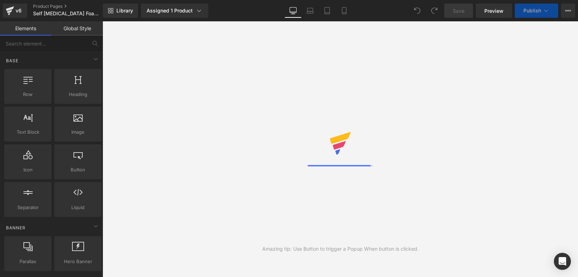  What do you see at coordinates (175, 11) in the screenshot?
I see `div: Assigned 1 Product` at bounding box center [175, 11].